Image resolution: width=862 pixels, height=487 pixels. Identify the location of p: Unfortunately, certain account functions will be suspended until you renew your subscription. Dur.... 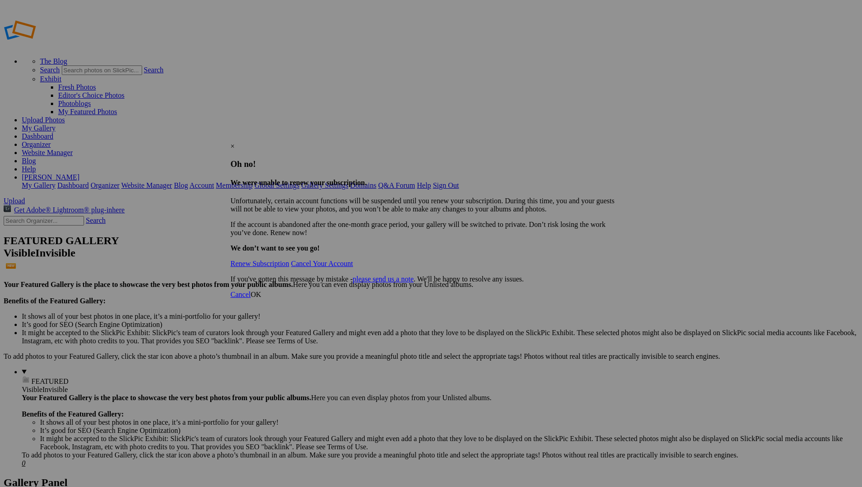
(428, 205).